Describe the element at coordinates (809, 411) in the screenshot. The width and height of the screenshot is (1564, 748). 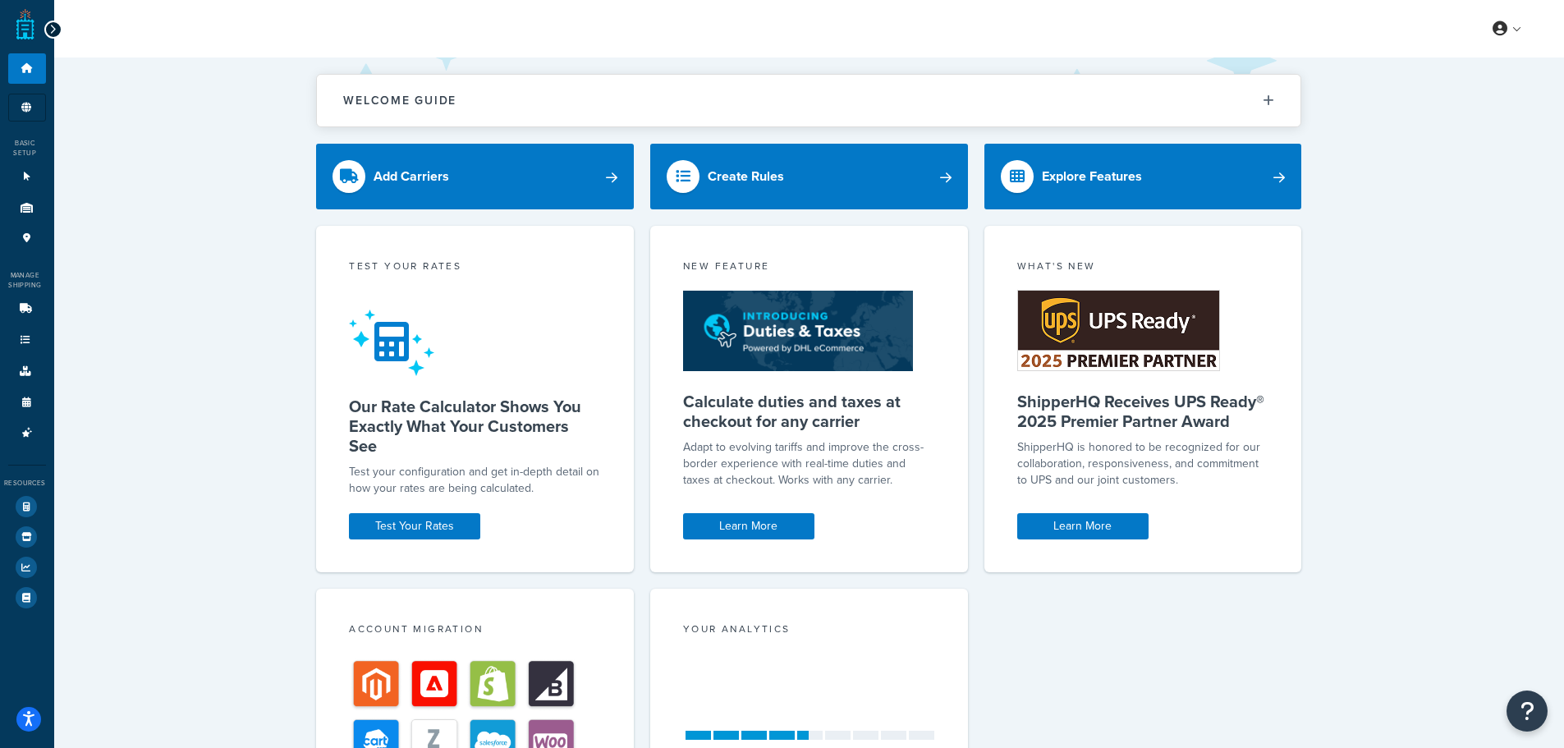
I see `h5: Calculate duties and taxes at checkout for any carrier` at that location.